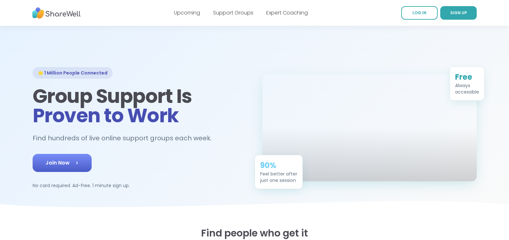 The width and height of the screenshot is (509, 240). Describe the element at coordinates (233, 13) in the screenshot. I see `a: Support Groups` at that location.